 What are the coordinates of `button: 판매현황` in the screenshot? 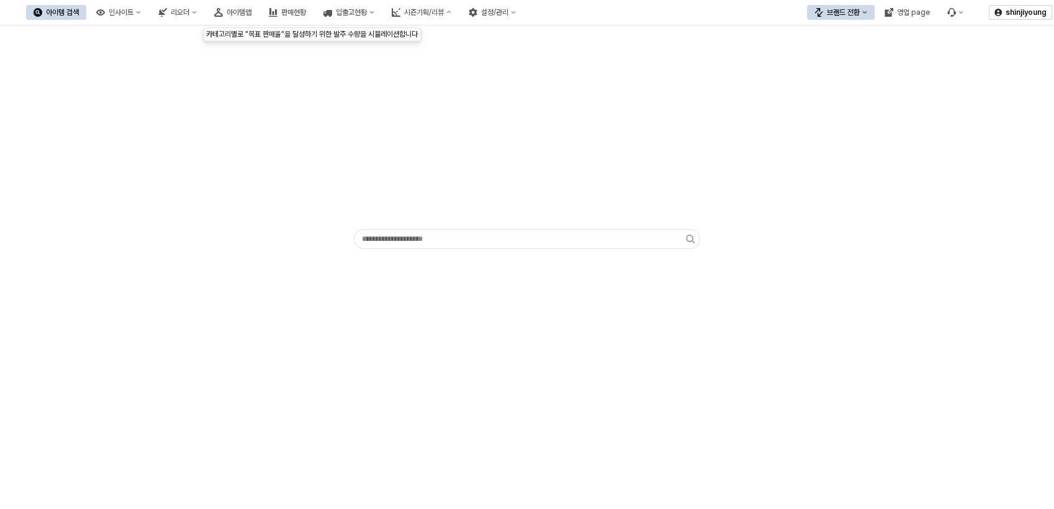 It's located at (287, 12).